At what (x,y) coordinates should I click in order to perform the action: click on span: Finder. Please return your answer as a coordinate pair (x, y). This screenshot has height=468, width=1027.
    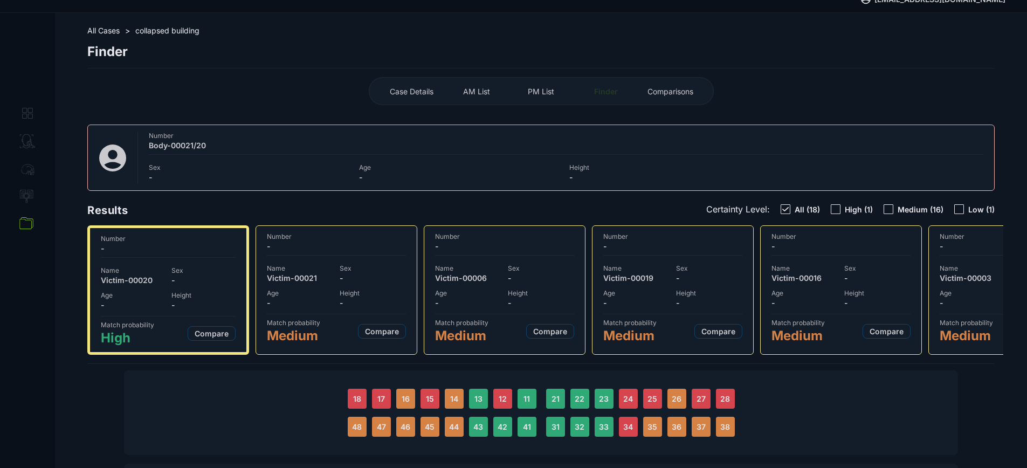
    Looking at the image, I should click on (107, 51).